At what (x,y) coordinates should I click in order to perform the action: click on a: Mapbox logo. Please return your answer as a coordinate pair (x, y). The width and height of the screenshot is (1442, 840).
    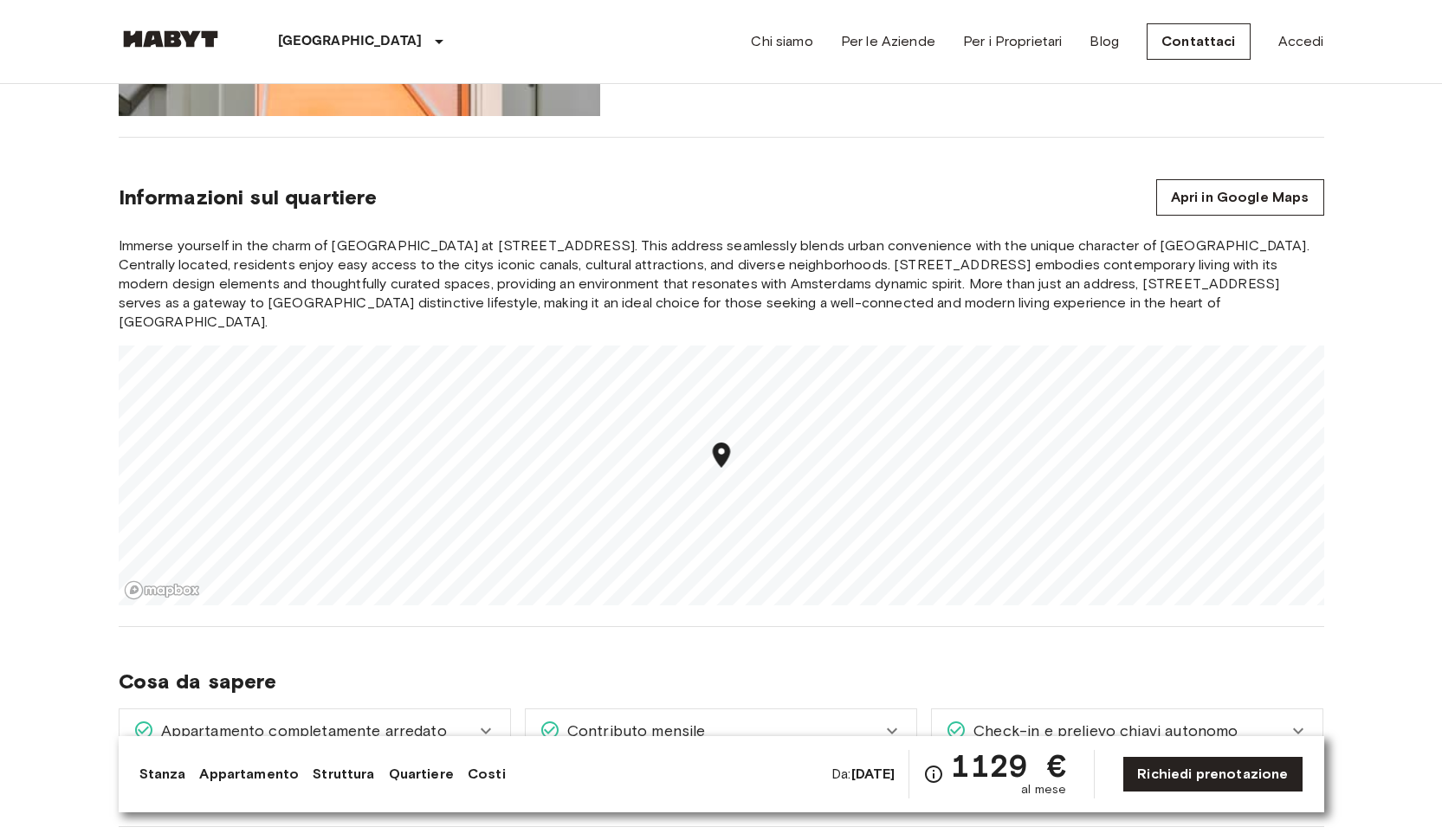
    Looking at the image, I should click on (162, 589).